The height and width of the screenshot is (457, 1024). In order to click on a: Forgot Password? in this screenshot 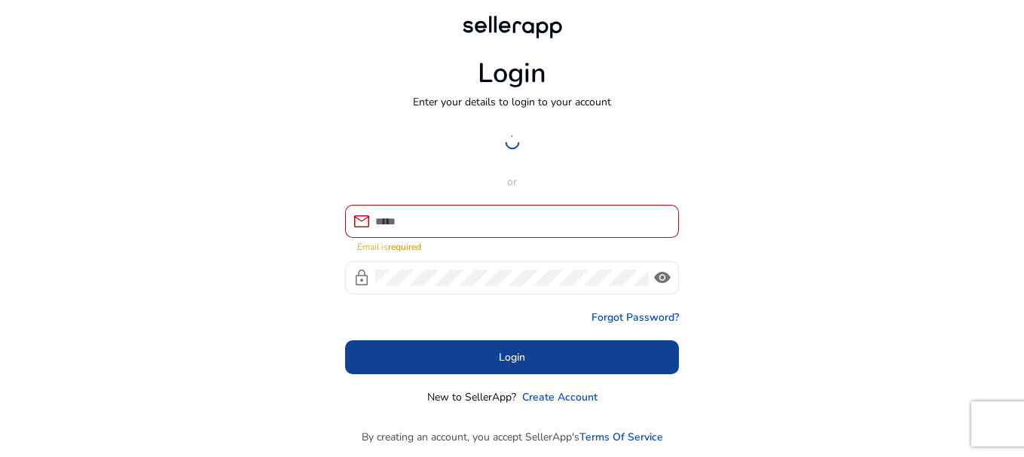, I will do `click(635, 317)`.